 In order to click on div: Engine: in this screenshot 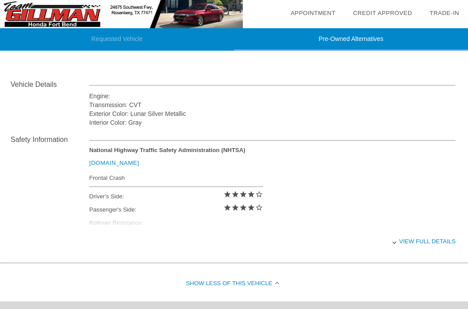, I will do `click(272, 96)`.